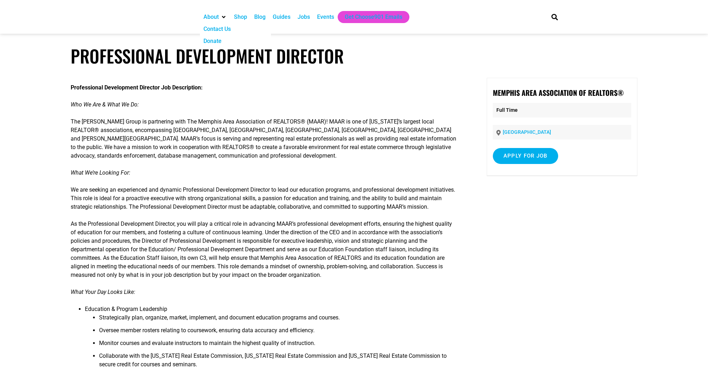  I want to click on strong: Professional Development Director Job Description:, so click(137, 87).